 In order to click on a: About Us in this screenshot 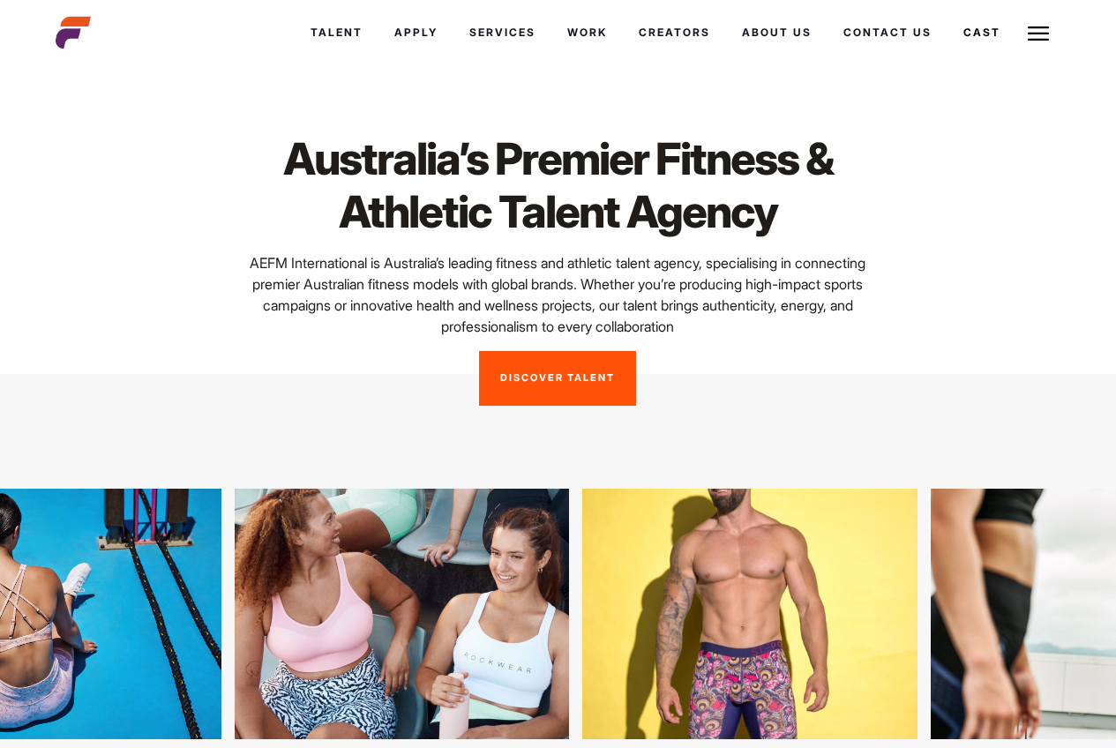, I will do `click(776, 33)`.